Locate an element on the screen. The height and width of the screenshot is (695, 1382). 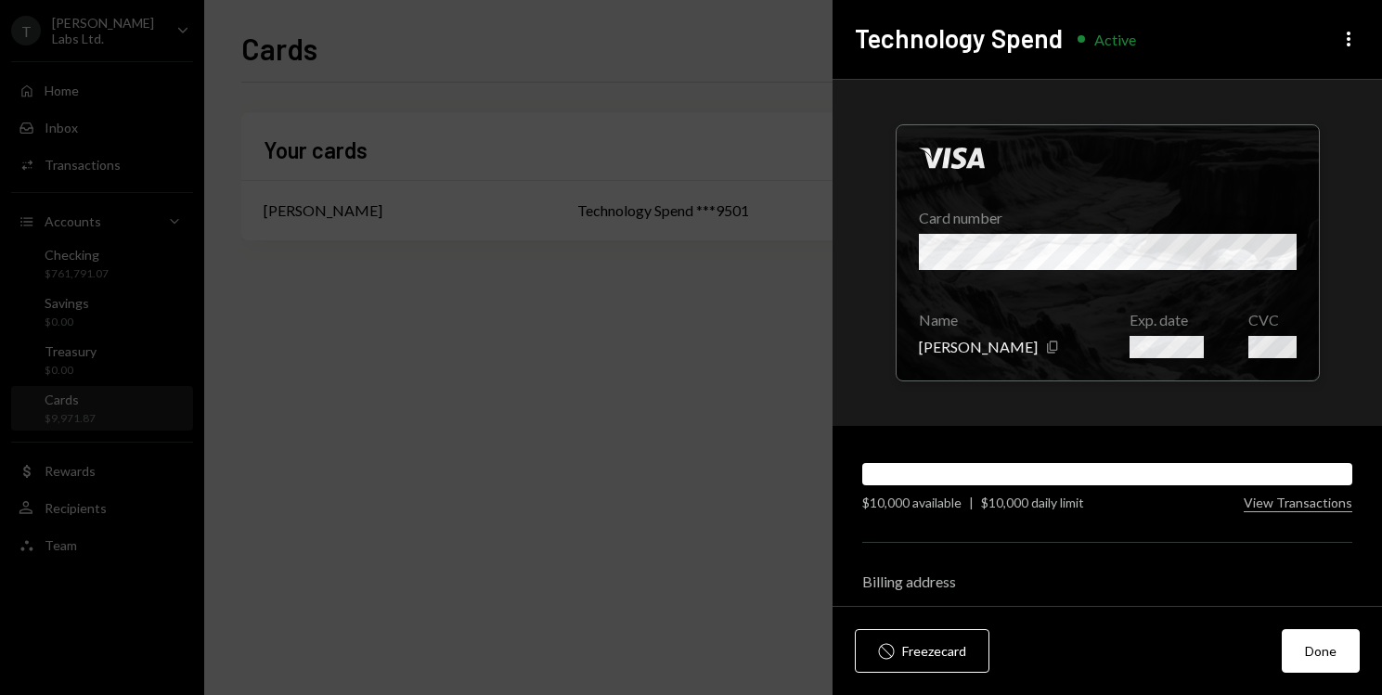
div: $10,000 daily limit is located at coordinates (1032, 502).